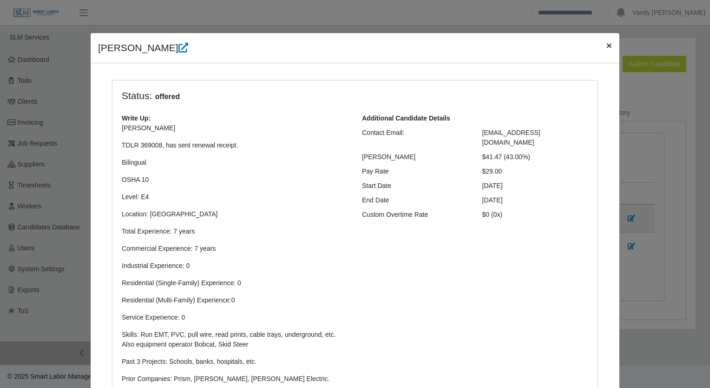 The height and width of the screenshot is (388, 710). What do you see at coordinates (235, 283) in the screenshot?
I see `p: Residential (Single-Family) Experience: 0` at bounding box center [235, 283].